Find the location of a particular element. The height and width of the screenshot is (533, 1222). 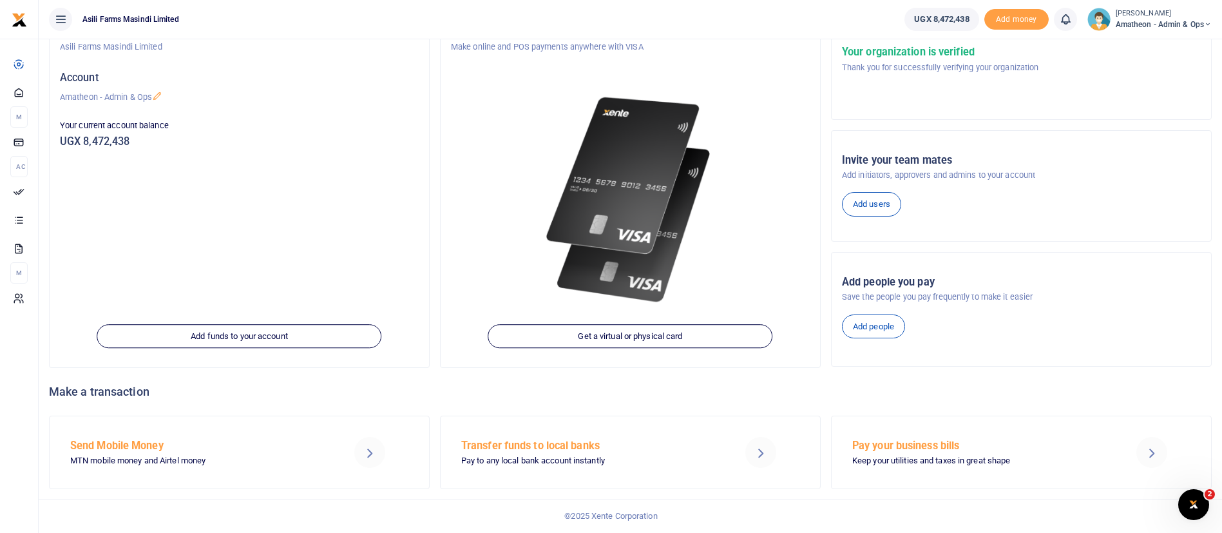

li: Ac is located at coordinates (19, 166).